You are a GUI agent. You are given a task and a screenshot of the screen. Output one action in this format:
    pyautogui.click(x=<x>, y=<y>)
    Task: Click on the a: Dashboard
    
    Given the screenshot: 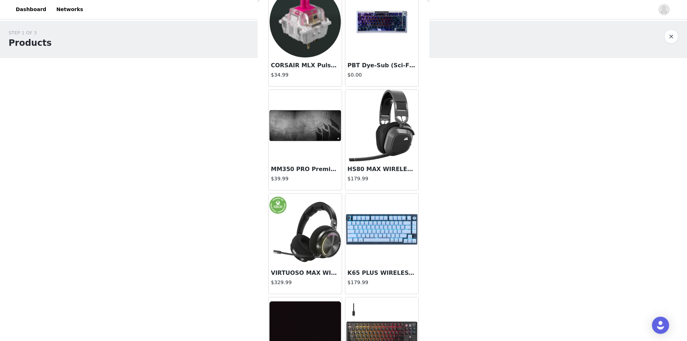 What is the action you would take?
    pyautogui.click(x=31, y=9)
    